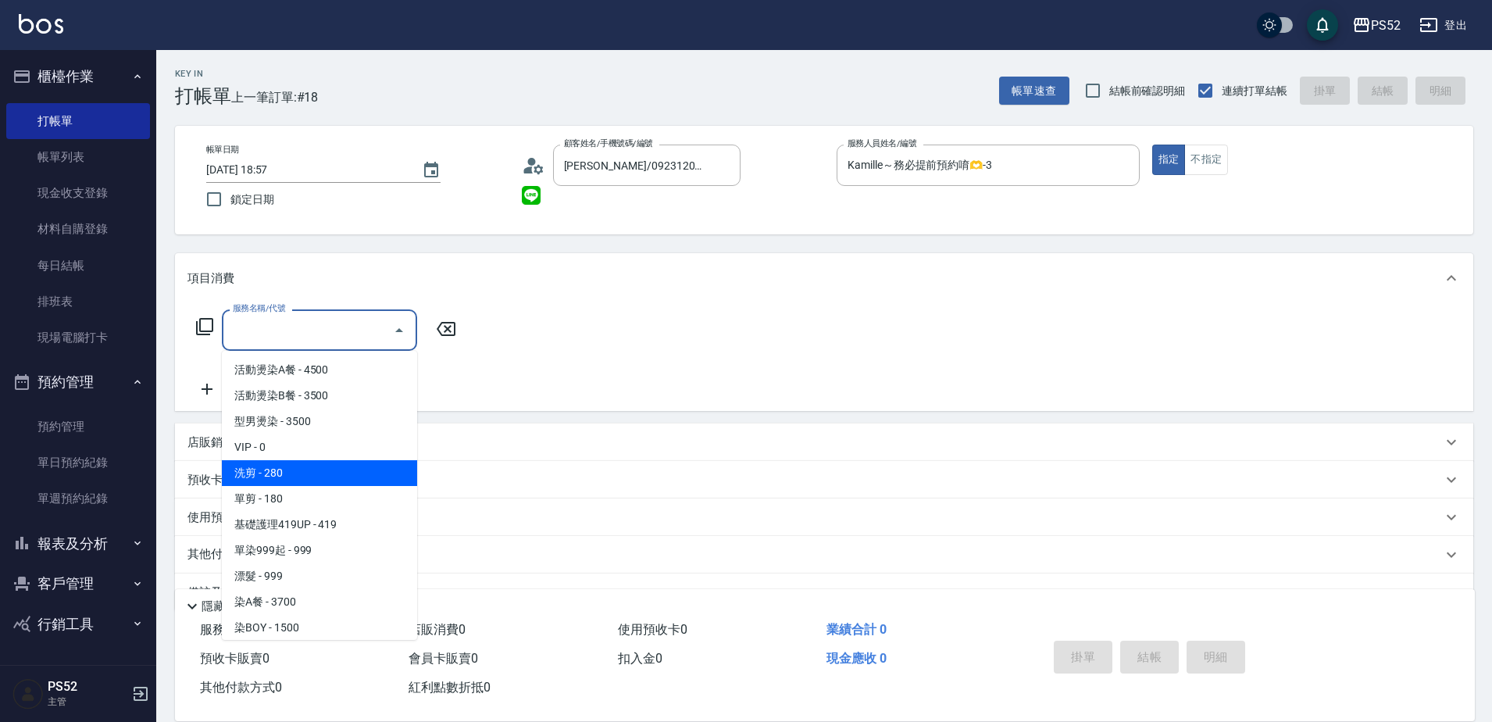  What do you see at coordinates (443, 658) in the screenshot?
I see `span: 會員卡販賣 0` at bounding box center [443, 658].